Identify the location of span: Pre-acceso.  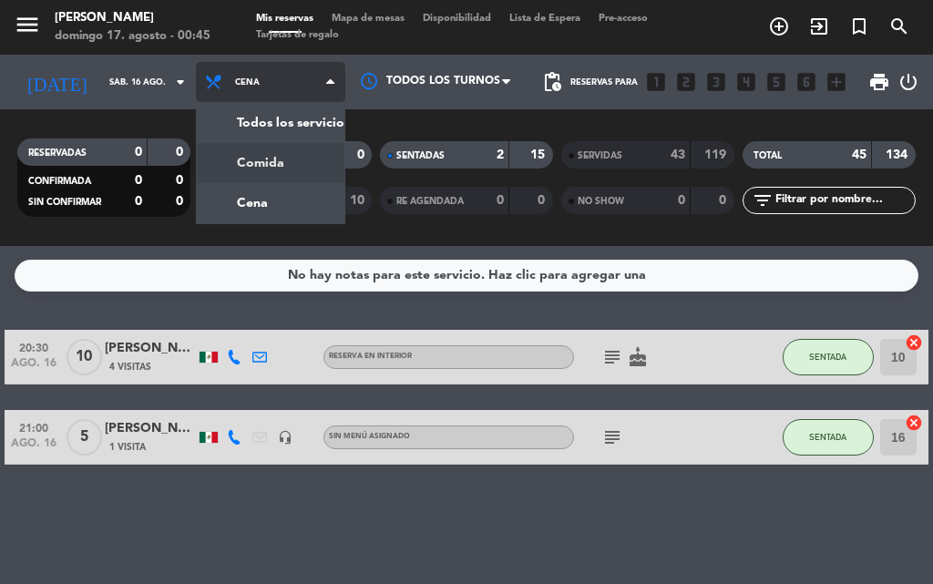
(623, 18).